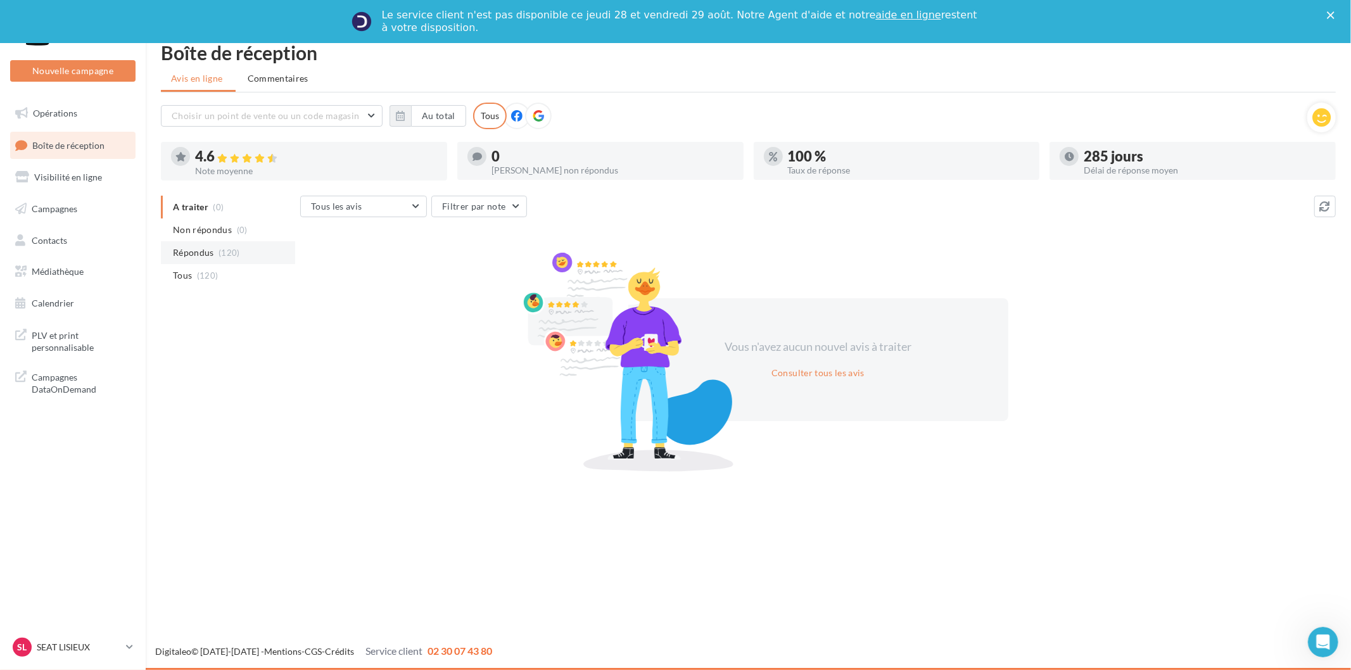 The width and height of the screenshot is (1351, 670). I want to click on span: Répondus, so click(193, 253).